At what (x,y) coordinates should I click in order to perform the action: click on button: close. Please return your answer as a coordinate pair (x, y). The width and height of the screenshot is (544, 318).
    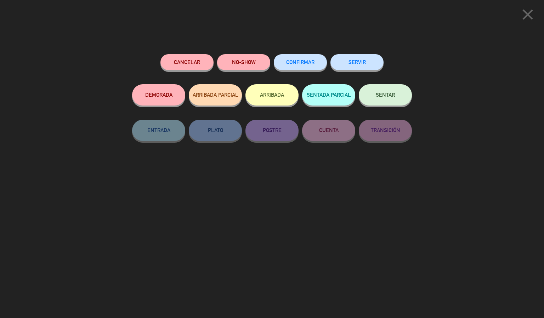
    Looking at the image, I should click on (527, 16).